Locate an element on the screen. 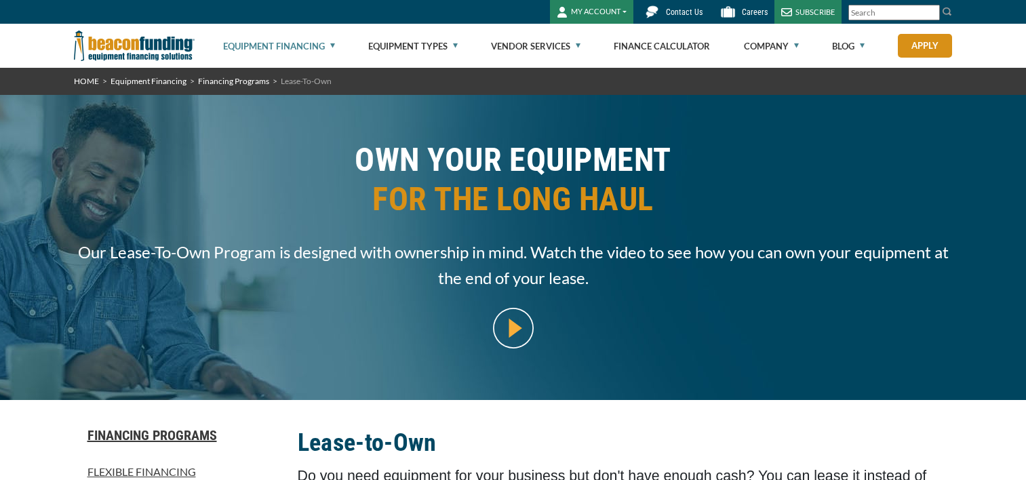 The image size is (1026, 480). a: Finance Calculator is located at coordinates (662, 46).